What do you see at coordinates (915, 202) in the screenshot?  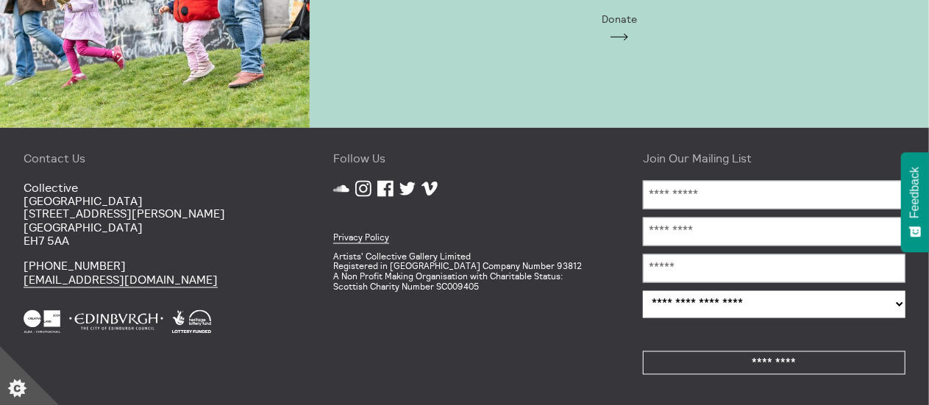 I see `button: Feedback - Show survey` at bounding box center [915, 202].